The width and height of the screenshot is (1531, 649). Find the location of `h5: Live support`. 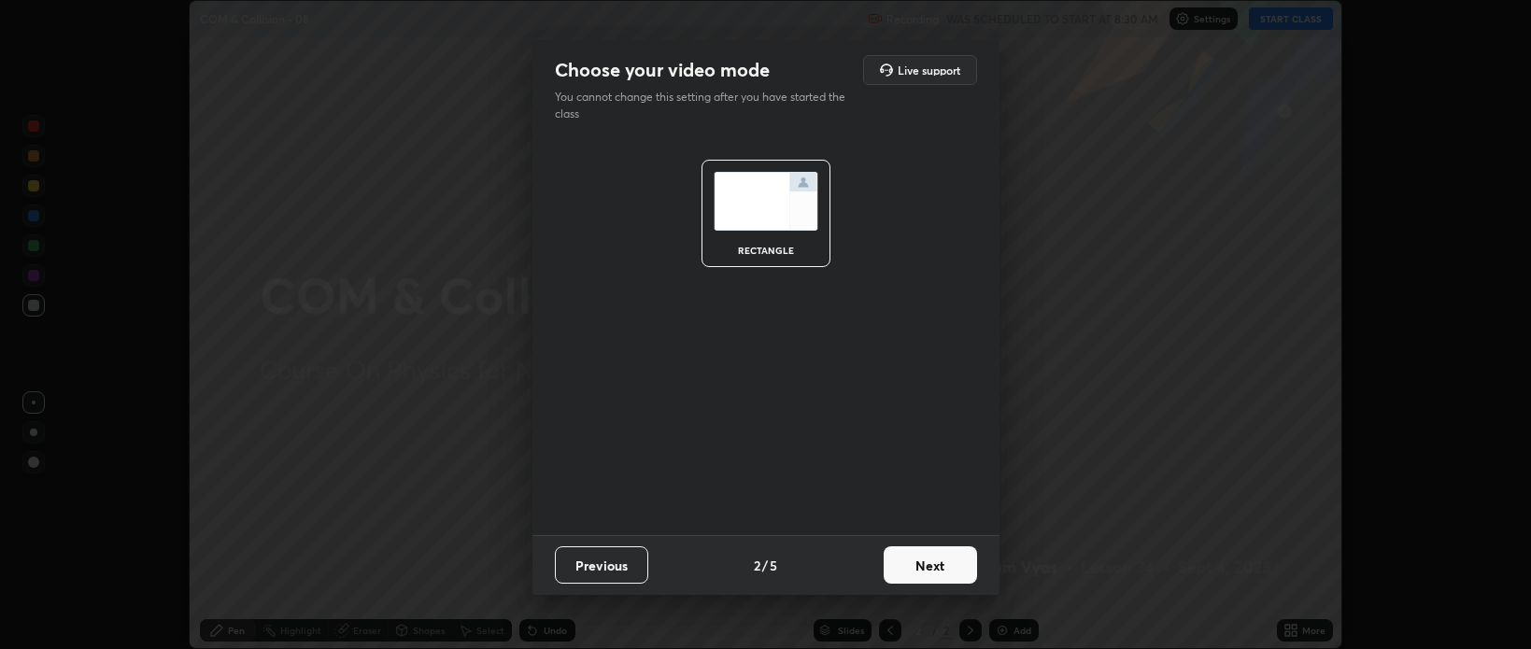

h5: Live support is located at coordinates (929, 70).